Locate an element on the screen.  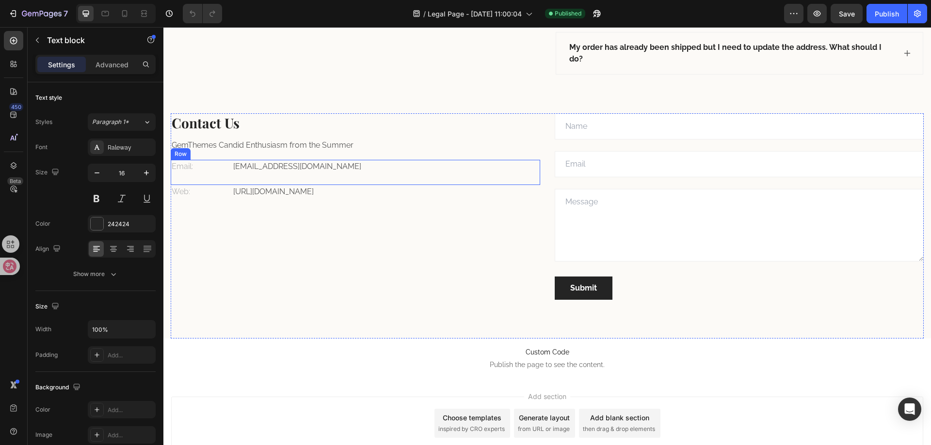
div: Undo/Redo is located at coordinates (202, 14).